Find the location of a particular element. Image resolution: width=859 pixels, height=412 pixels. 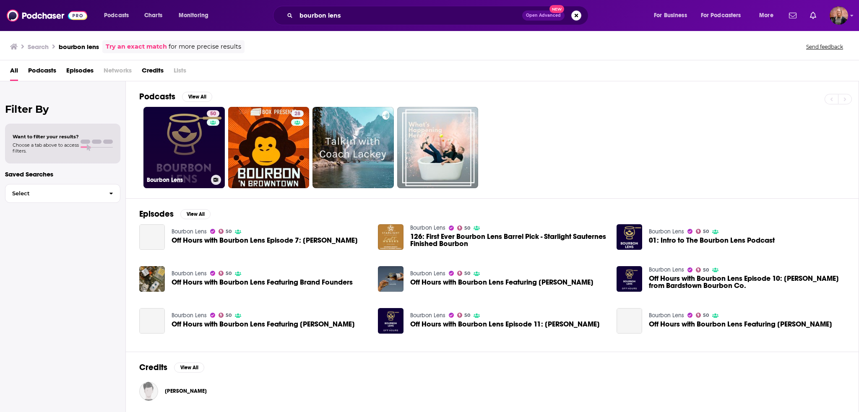

span: Want to filter your results? is located at coordinates (46, 137).